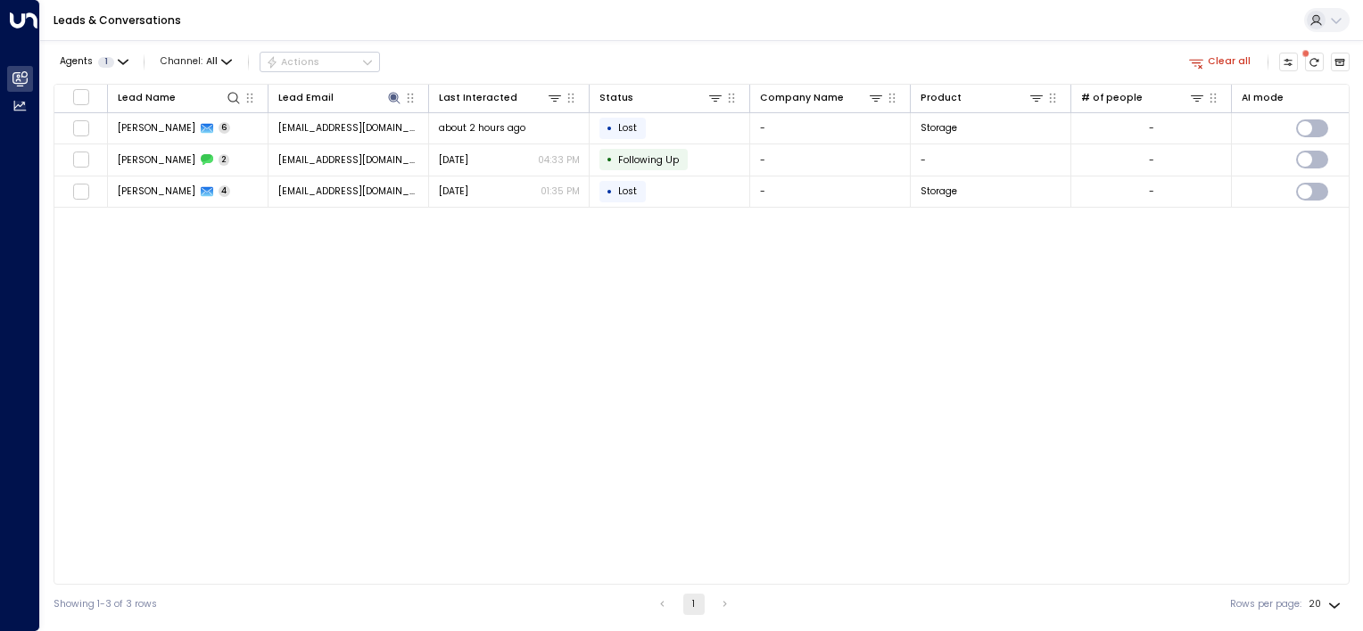  Describe the element at coordinates (106, 62) in the screenshot. I see `span: 1` at that location.